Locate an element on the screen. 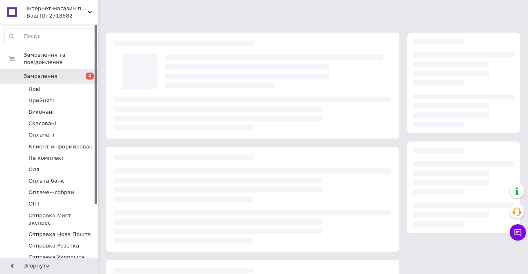  span: Прийняті is located at coordinates (41, 101).